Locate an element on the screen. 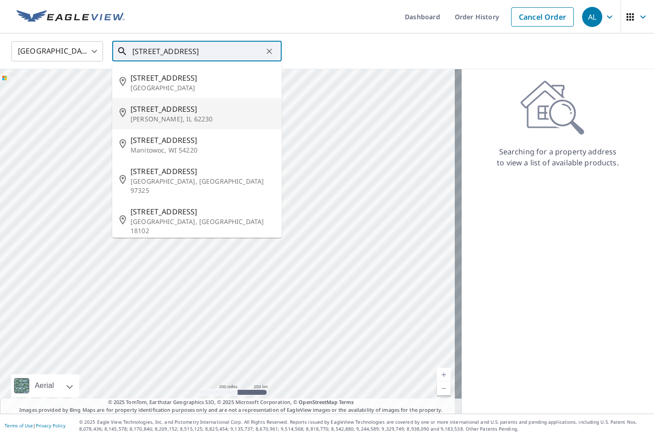  a: Privacy Policy is located at coordinates (50, 425).